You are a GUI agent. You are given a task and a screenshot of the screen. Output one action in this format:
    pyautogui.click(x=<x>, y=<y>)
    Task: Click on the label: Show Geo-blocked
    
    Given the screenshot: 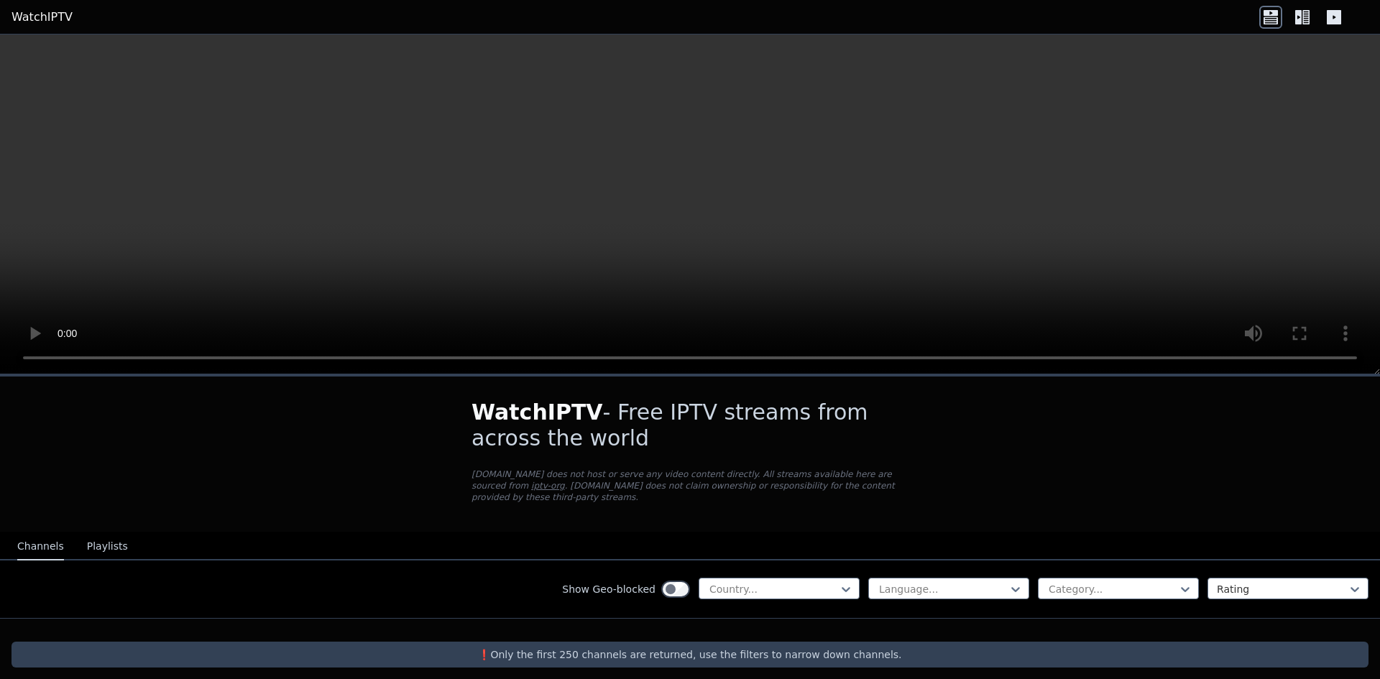 What is the action you would take?
    pyautogui.click(x=609, y=589)
    